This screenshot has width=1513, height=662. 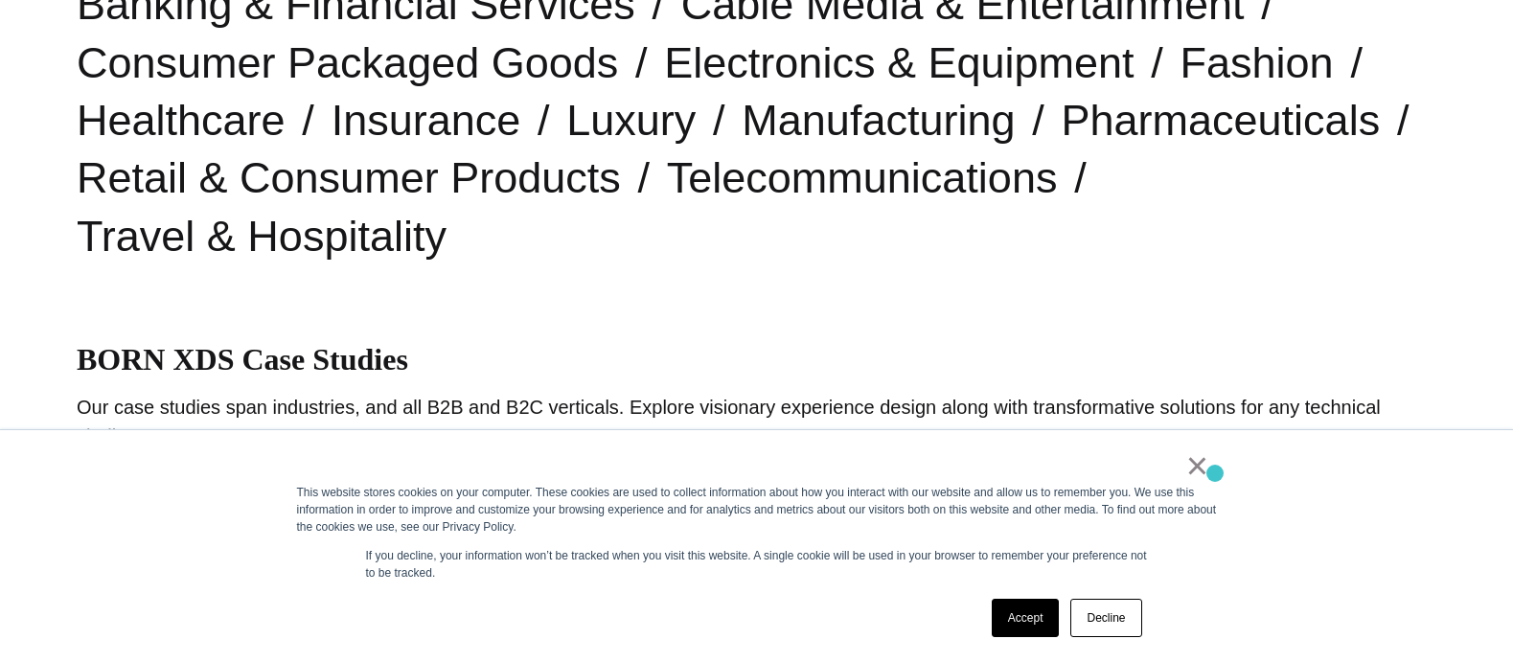 What do you see at coordinates (349, 177) in the screenshot?
I see `a: Retail & Consumer Products` at bounding box center [349, 177].